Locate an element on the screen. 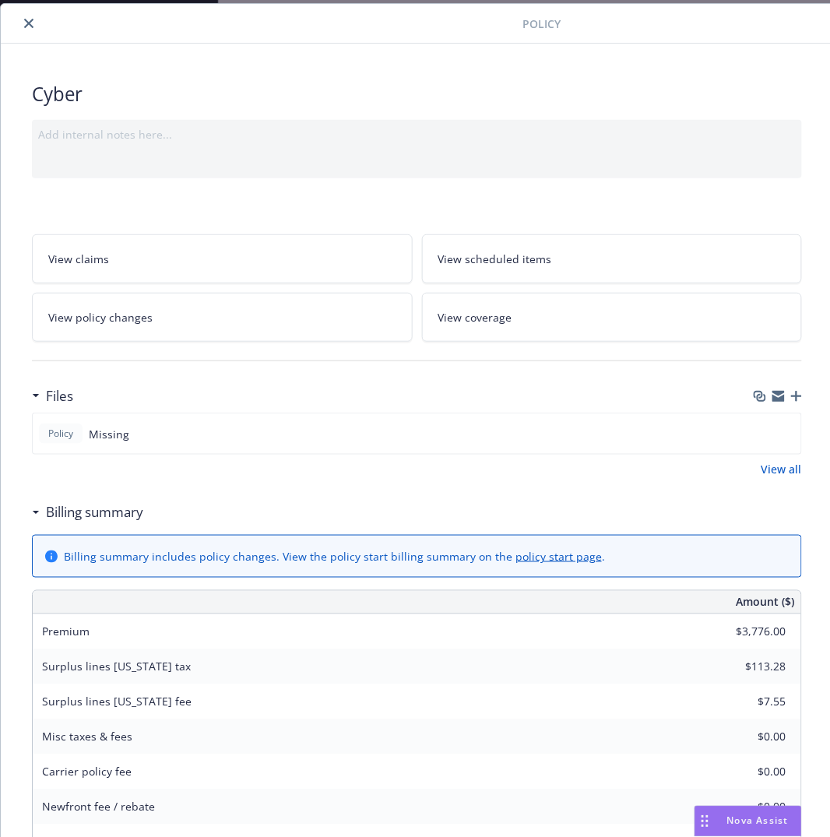 This screenshot has height=837, width=830. span: View policy changes is located at coordinates (100, 317).